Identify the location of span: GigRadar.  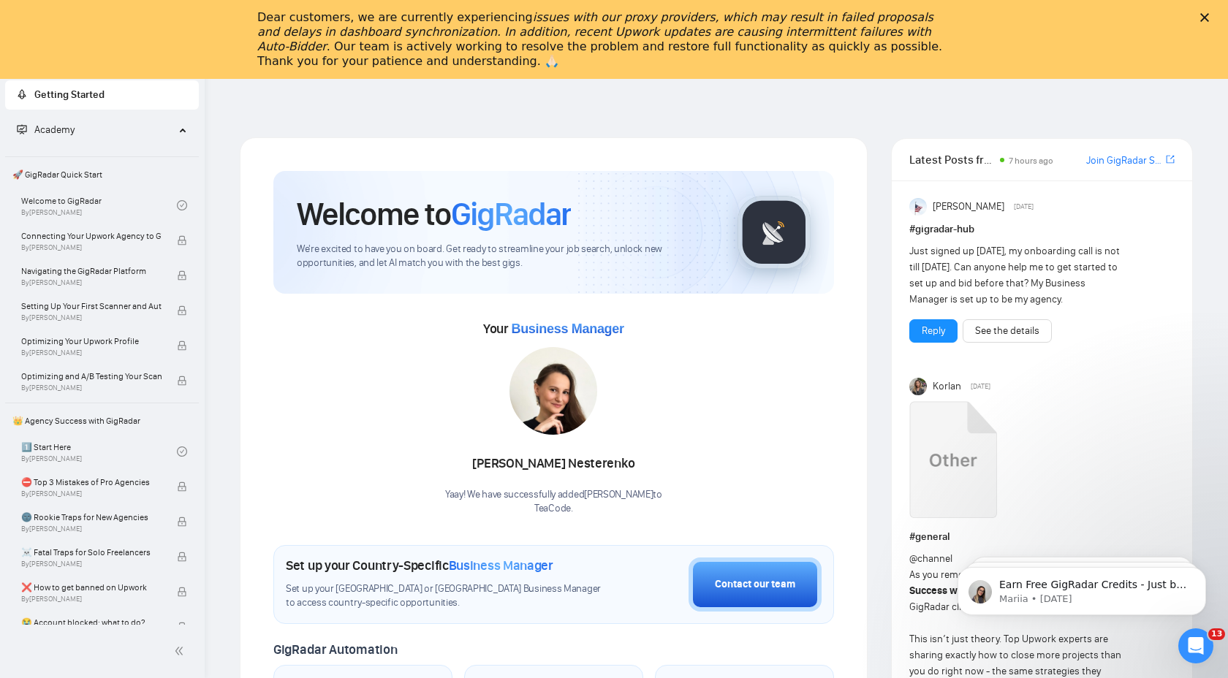
(511, 214).